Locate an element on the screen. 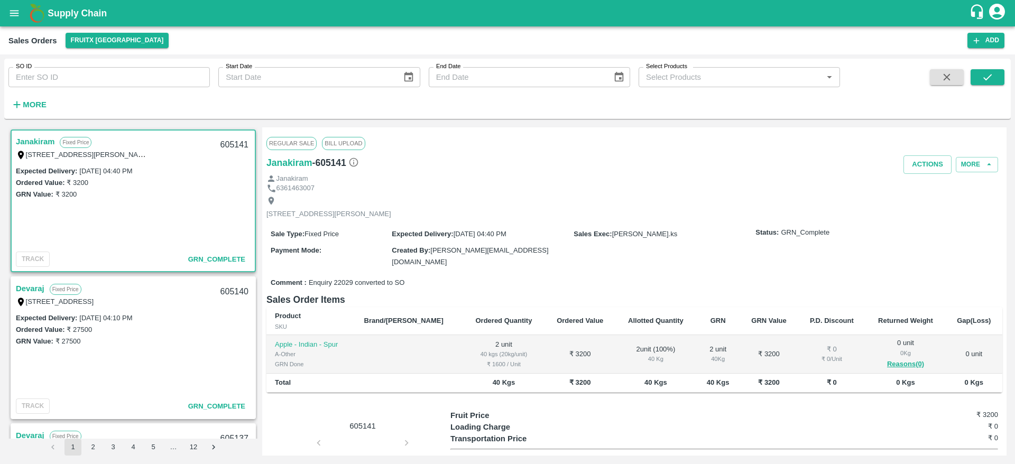  button: Select DC is located at coordinates (117, 40).